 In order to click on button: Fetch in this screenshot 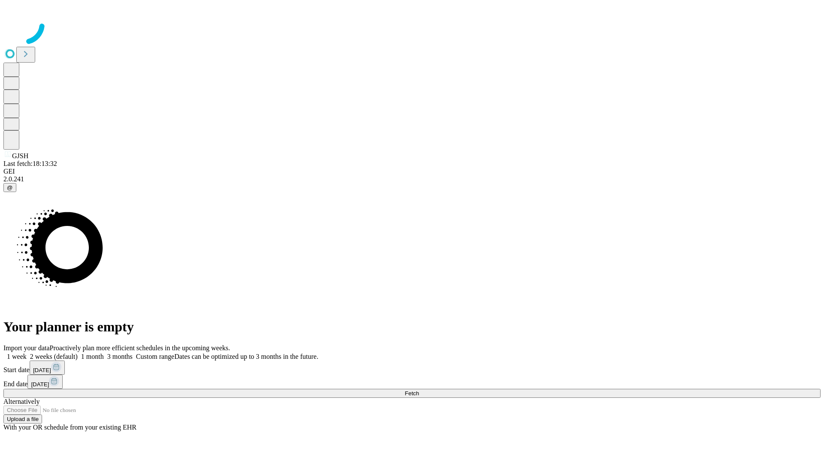, I will do `click(412, 393)`.